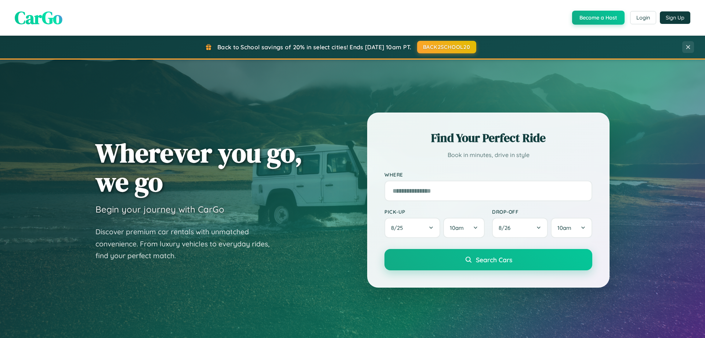  I want to click on span: CarGo, so click(39, 18).